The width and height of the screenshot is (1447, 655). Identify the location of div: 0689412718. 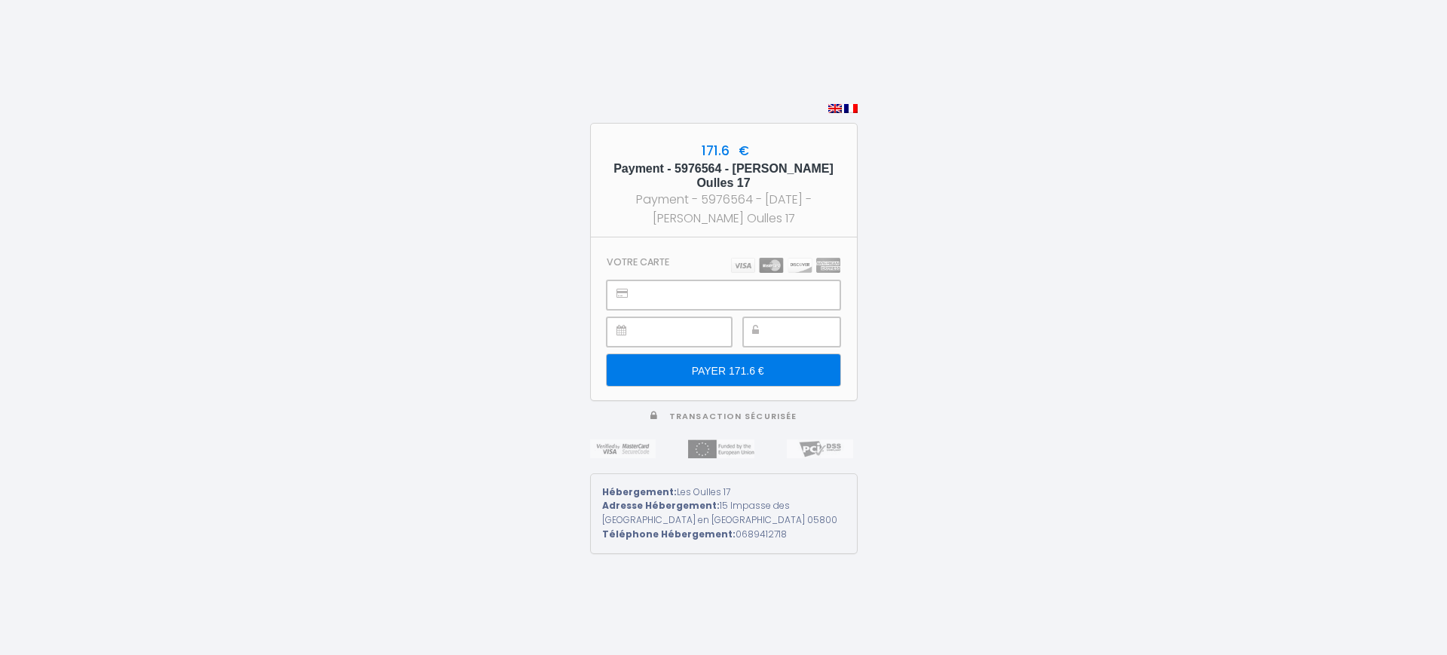
(723, 534).